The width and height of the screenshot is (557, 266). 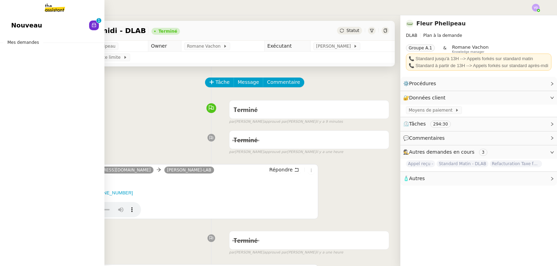 What do you see at coordinates (432, 110) in the screenshot?
I see `span: Moyens de paiement` at bounding box center [432, 110].